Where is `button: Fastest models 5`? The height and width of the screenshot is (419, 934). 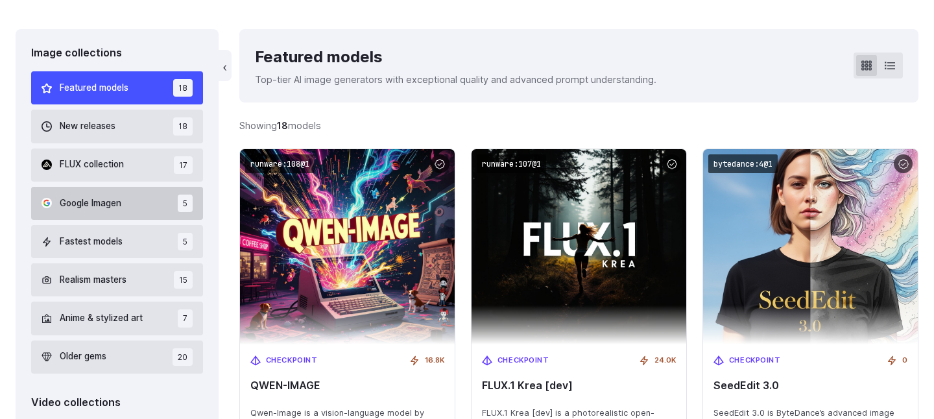 button: Fastest models 5 is located at coordinates (117, 241).